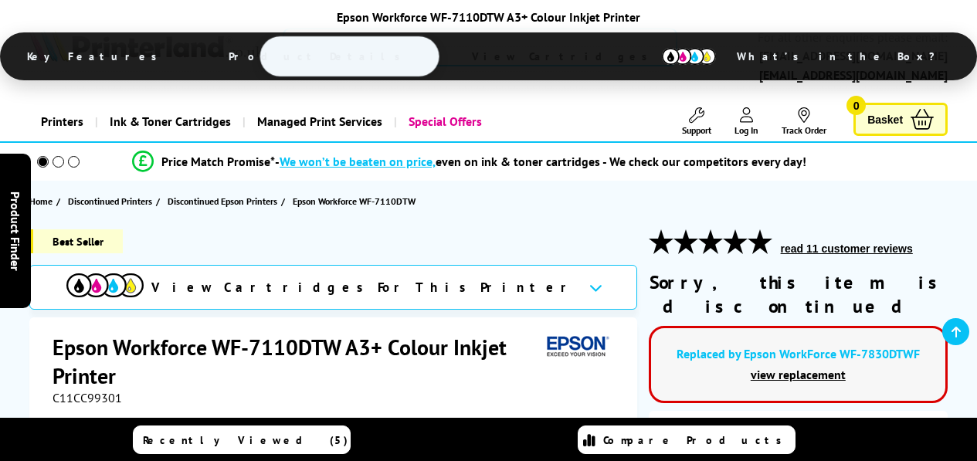 The width and height of the screenshot is (977, 461). What do you see at coordinates (242, 440) in the screenshot?
I see `a: Recently Viewed (5)` at bounding box center [242, 440].